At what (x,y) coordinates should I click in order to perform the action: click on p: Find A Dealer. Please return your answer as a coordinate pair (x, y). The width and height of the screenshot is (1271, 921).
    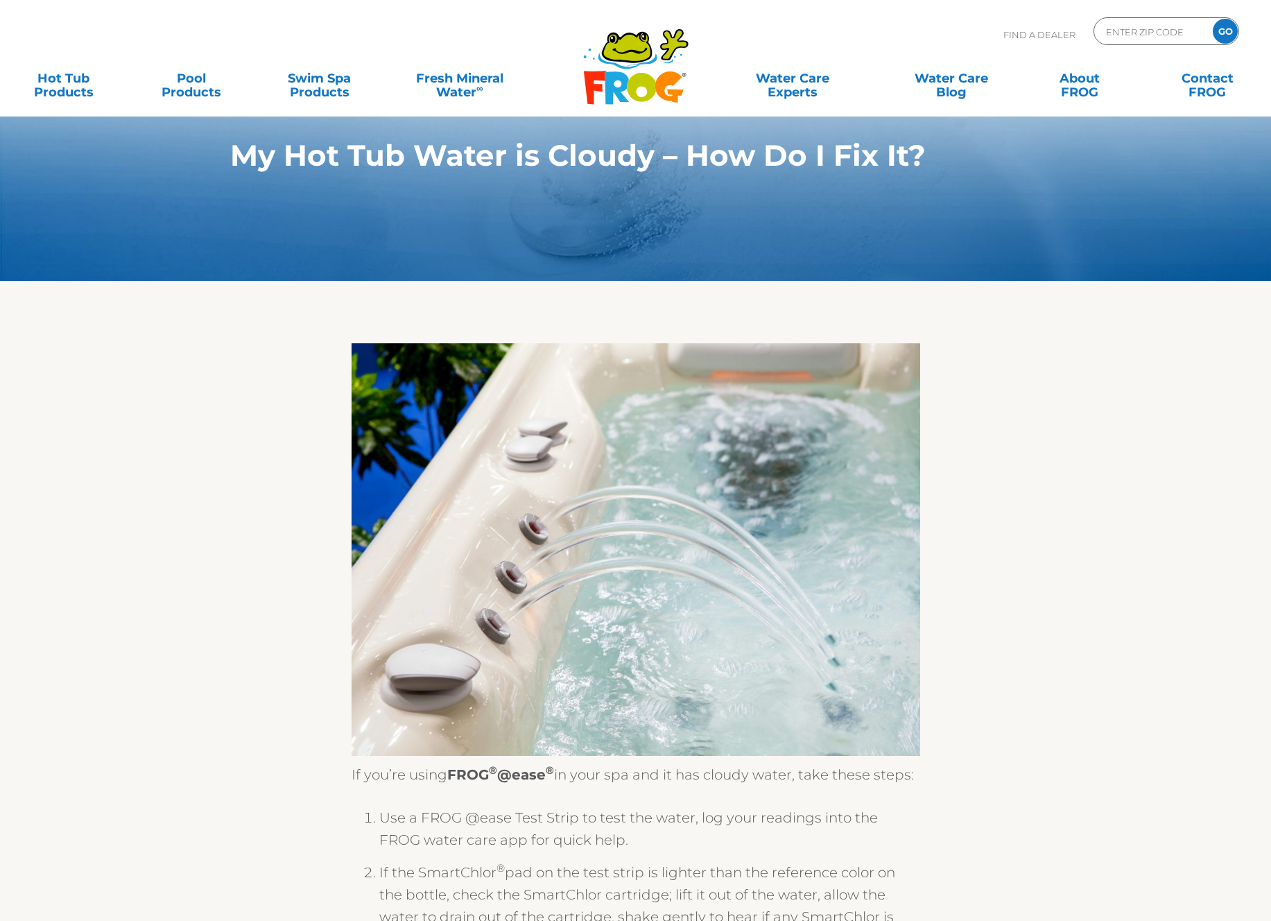
    Looking at the image, I should click on (1039, 35).